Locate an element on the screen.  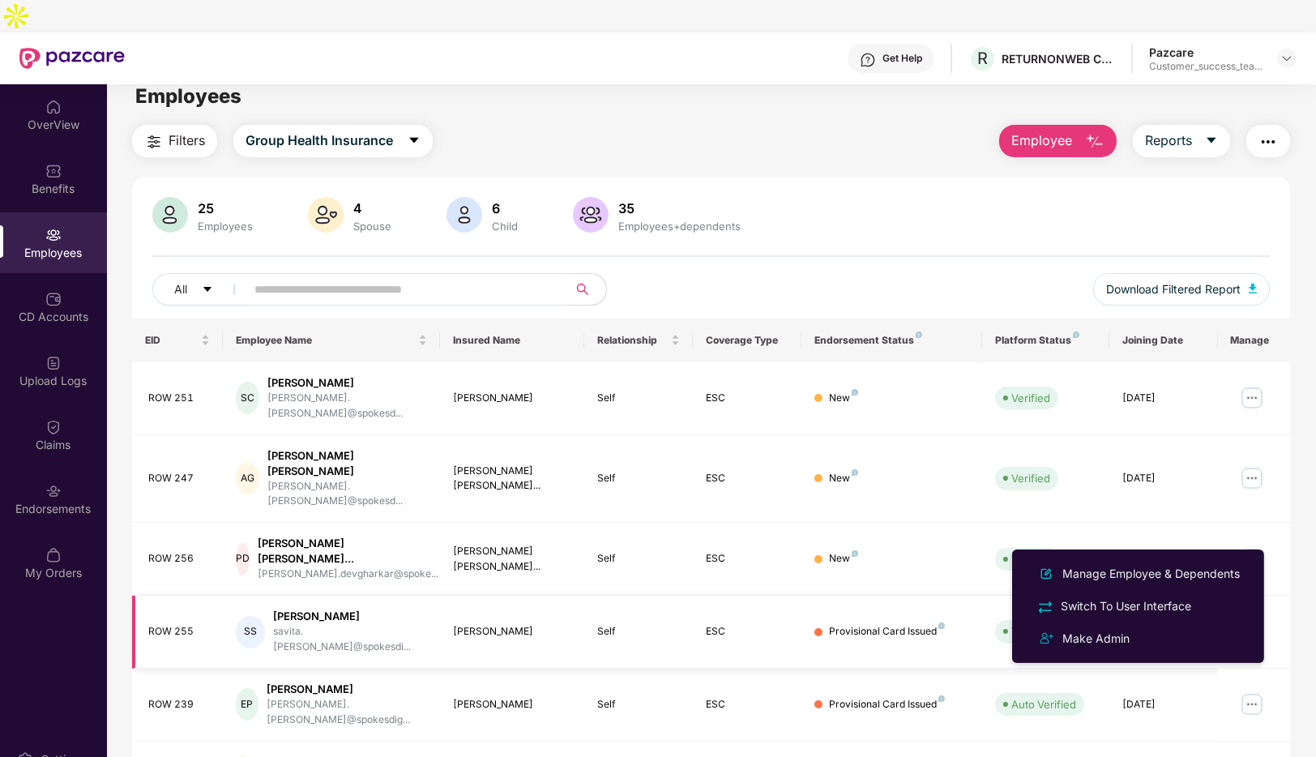
img: svg+xml;base64,PHN2ZyBpZD0iSG9tZSIgeG1sbnM9Imh0dHA6Ly93d3cudzMub3JnLzIwMDAvc3ZnIiB3aWR0aD0iMjAiIG... is located at coordinates (53, 107).